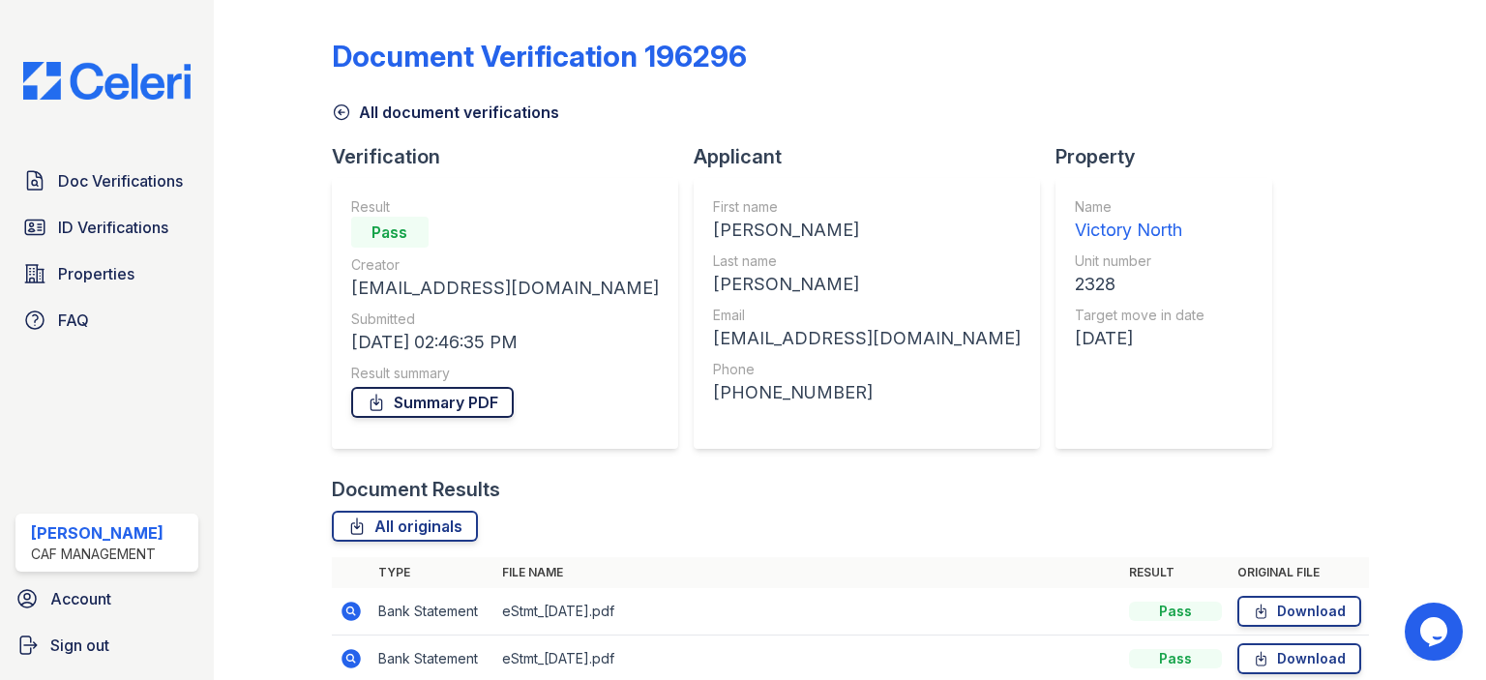 This screenshot has height=680, width=1486. What do you see at coordinates (113, 227) in the screenshot?
I see `span: ID Verifications` at bounding box center [113, 227].